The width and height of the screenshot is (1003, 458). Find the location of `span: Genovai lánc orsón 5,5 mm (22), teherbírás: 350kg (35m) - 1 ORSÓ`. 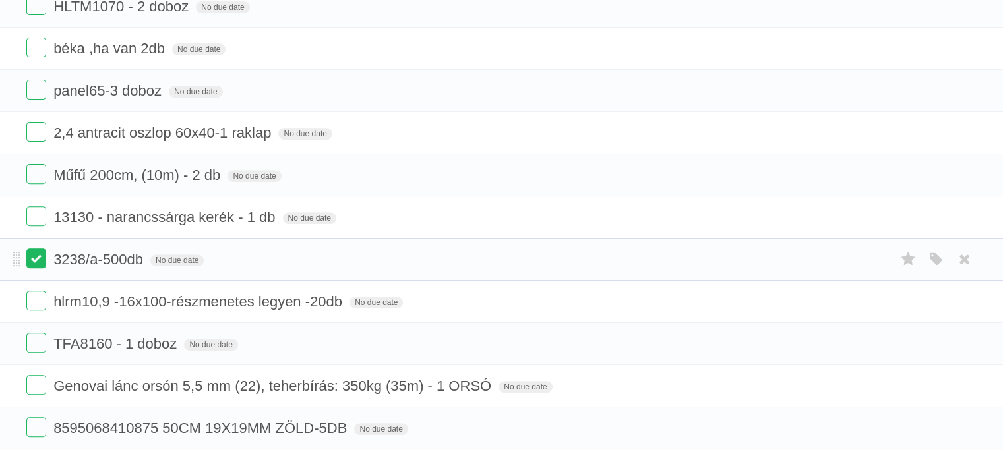

span: Genovai lánc orsón 5,5 mm (22), teherbírás: 350kg (35m) - 1 ORSÓ is located at coordinates (274, 386).